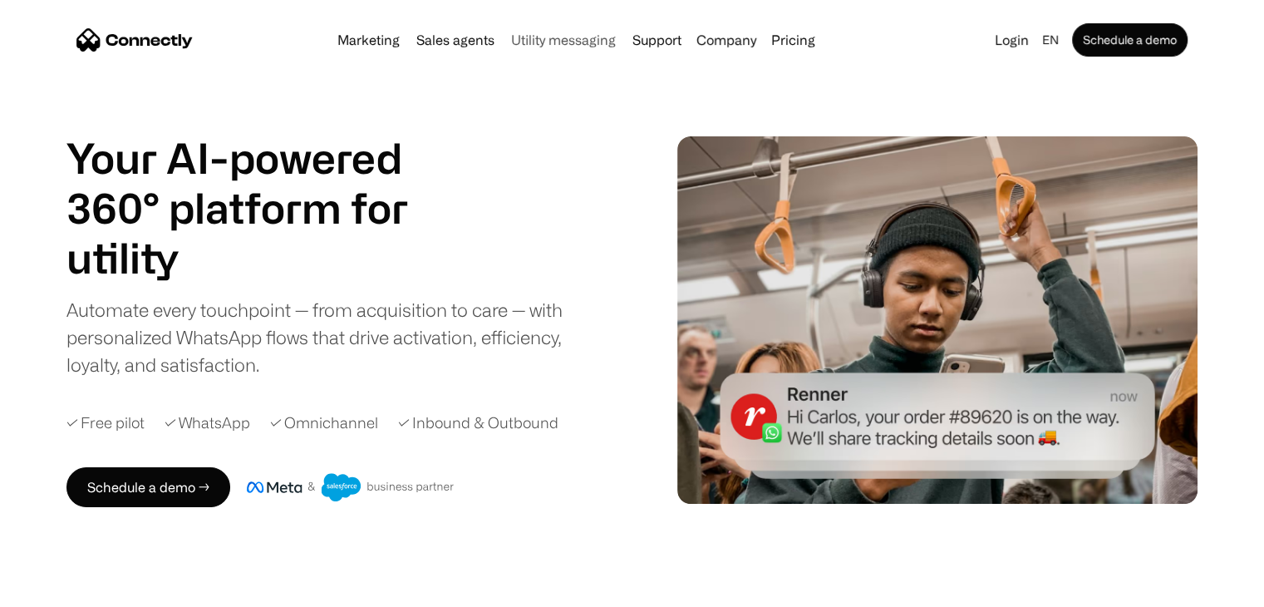 The height and width of the screenshot is (607, 1264). I want to click on aside: Language selected: English, so click(58, 588).